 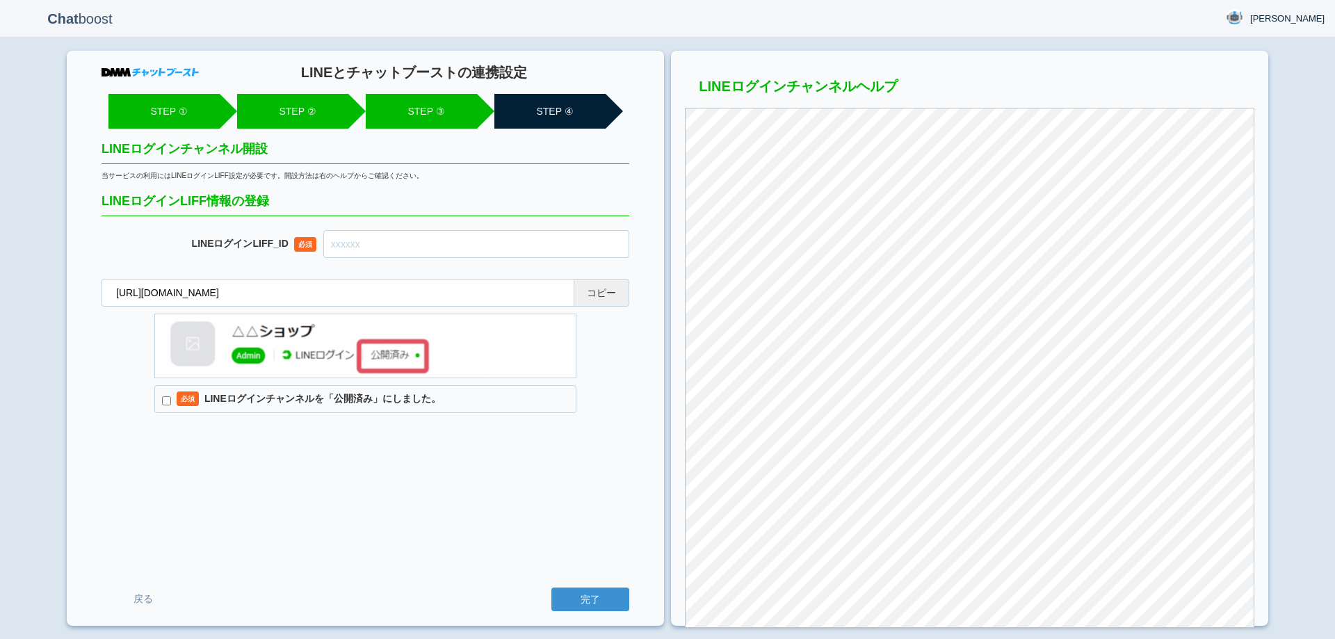 What do you see at coordinates (293, 111) in the screenshot?
I see `li: STEP ②` at bounding box center [293, 111].